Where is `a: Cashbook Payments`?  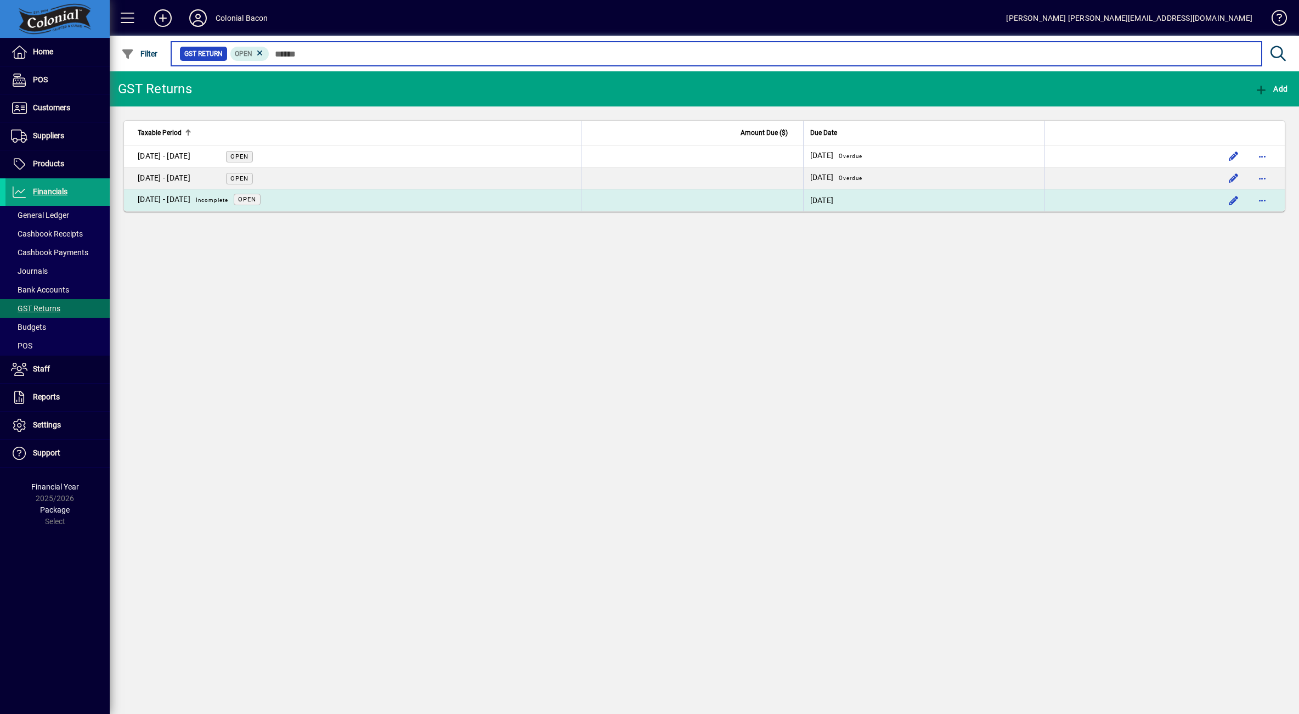
a: Cashbook Payments is located at coordinates (58, 252).